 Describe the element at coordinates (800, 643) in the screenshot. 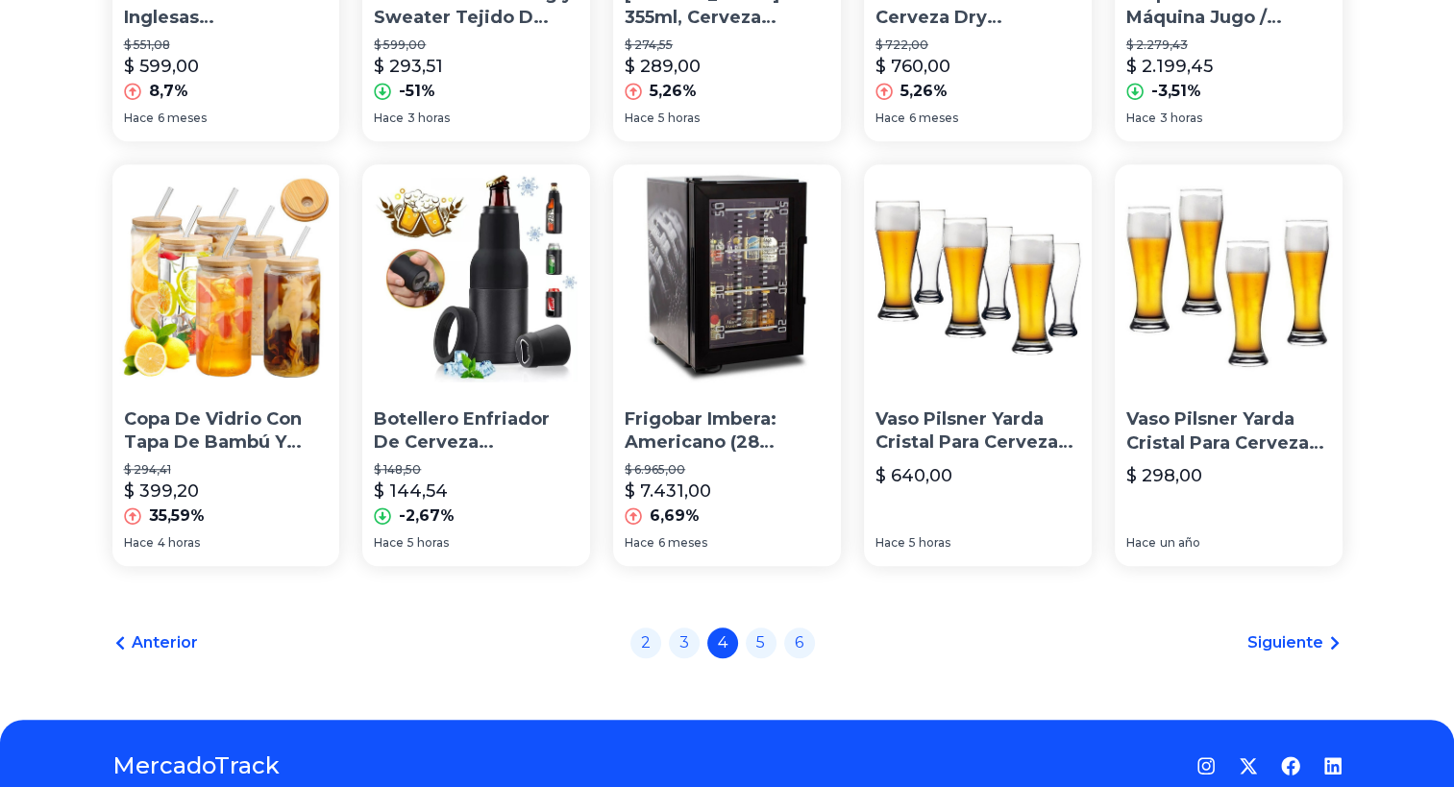

I see `a: 6` at that location.